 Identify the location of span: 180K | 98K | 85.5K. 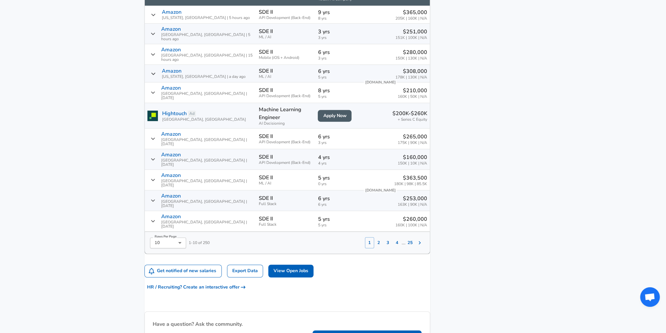
(410, 184).